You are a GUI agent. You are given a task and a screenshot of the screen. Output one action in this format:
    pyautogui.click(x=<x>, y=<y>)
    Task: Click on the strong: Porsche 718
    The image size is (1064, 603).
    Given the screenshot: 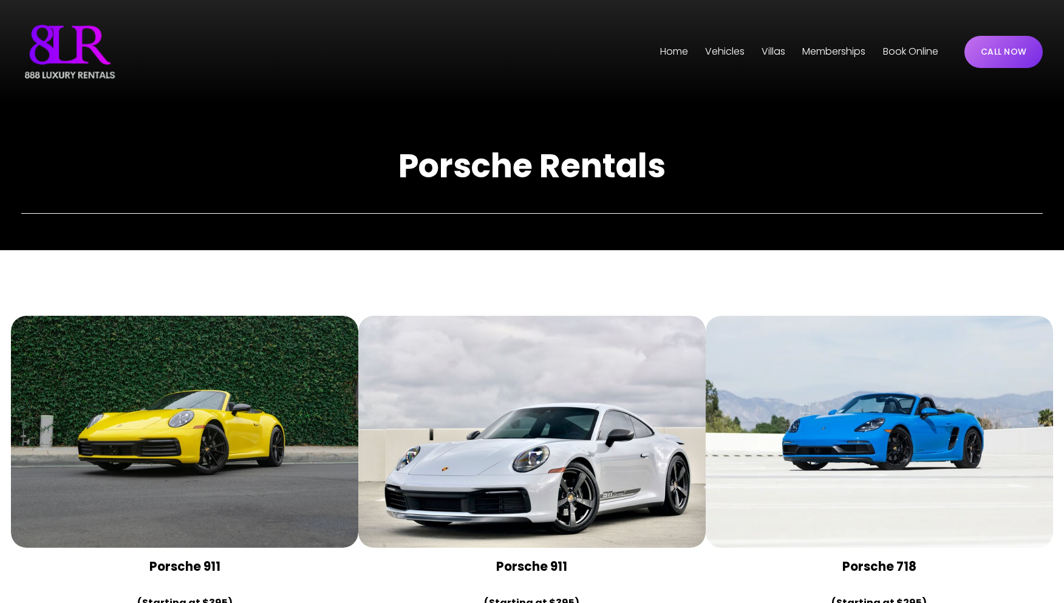 What is the action you would take?
    pyautogui.click(x=879, y=566)
    